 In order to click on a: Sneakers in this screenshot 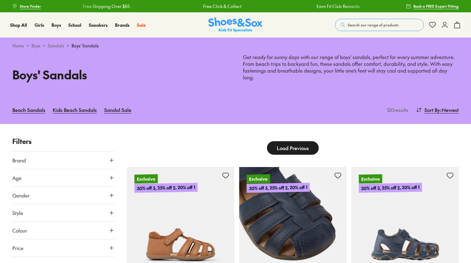, I will do `click(98, 25)`.